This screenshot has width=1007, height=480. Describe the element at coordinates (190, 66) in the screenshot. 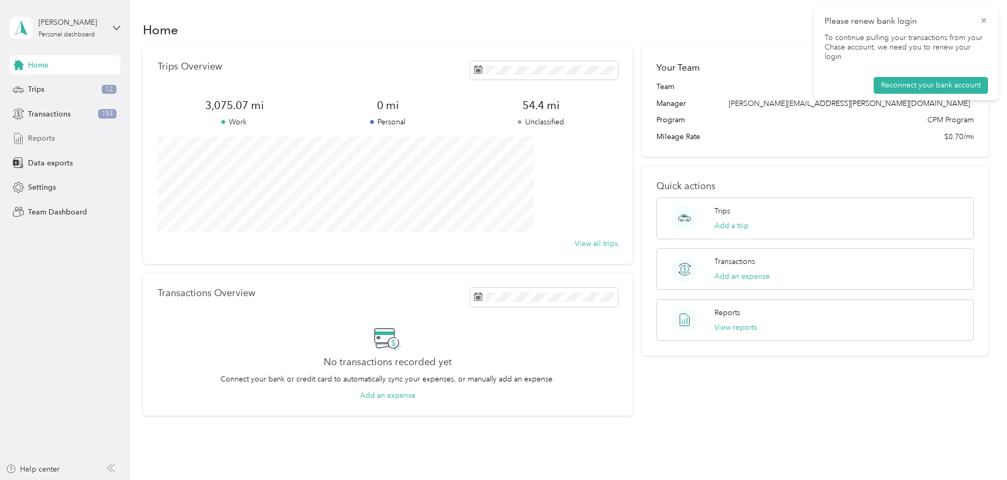

I see `p: Trips Overview` at that location.